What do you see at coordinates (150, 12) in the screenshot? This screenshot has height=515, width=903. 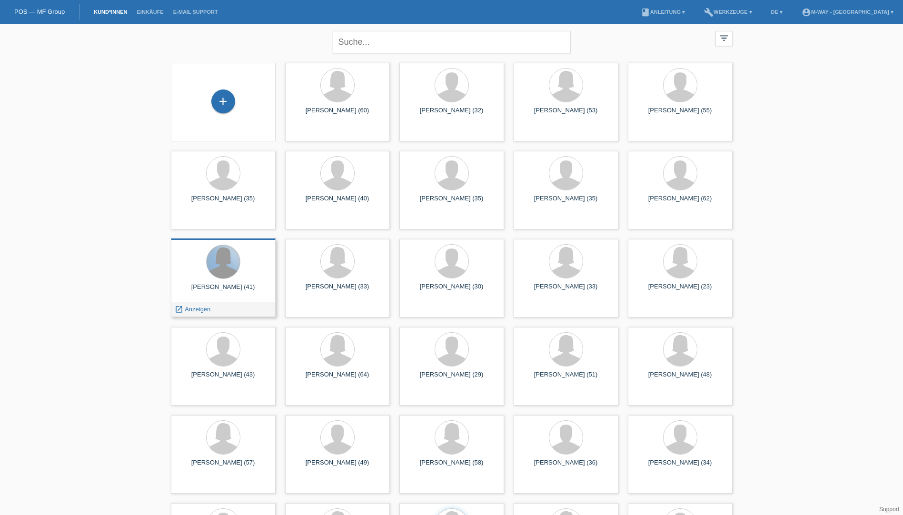 I see `a: Einkäufe` at bounding box center [150, 12].